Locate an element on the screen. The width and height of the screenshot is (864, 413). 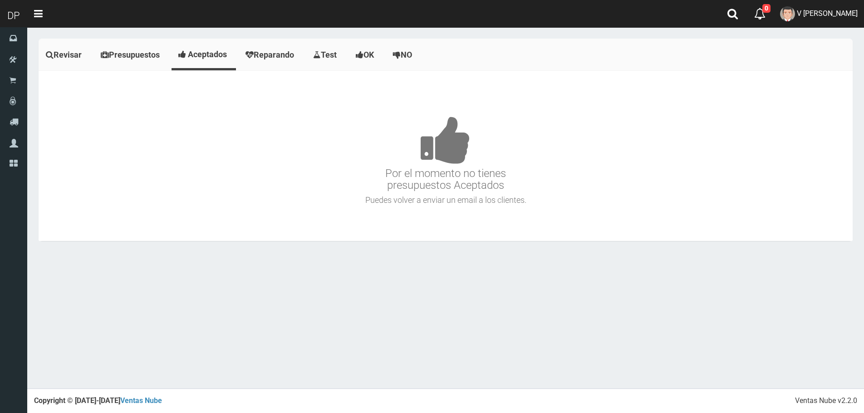
h4: Puedes volver a enviar un email a los clientes. is located at coordinates (446, 200).